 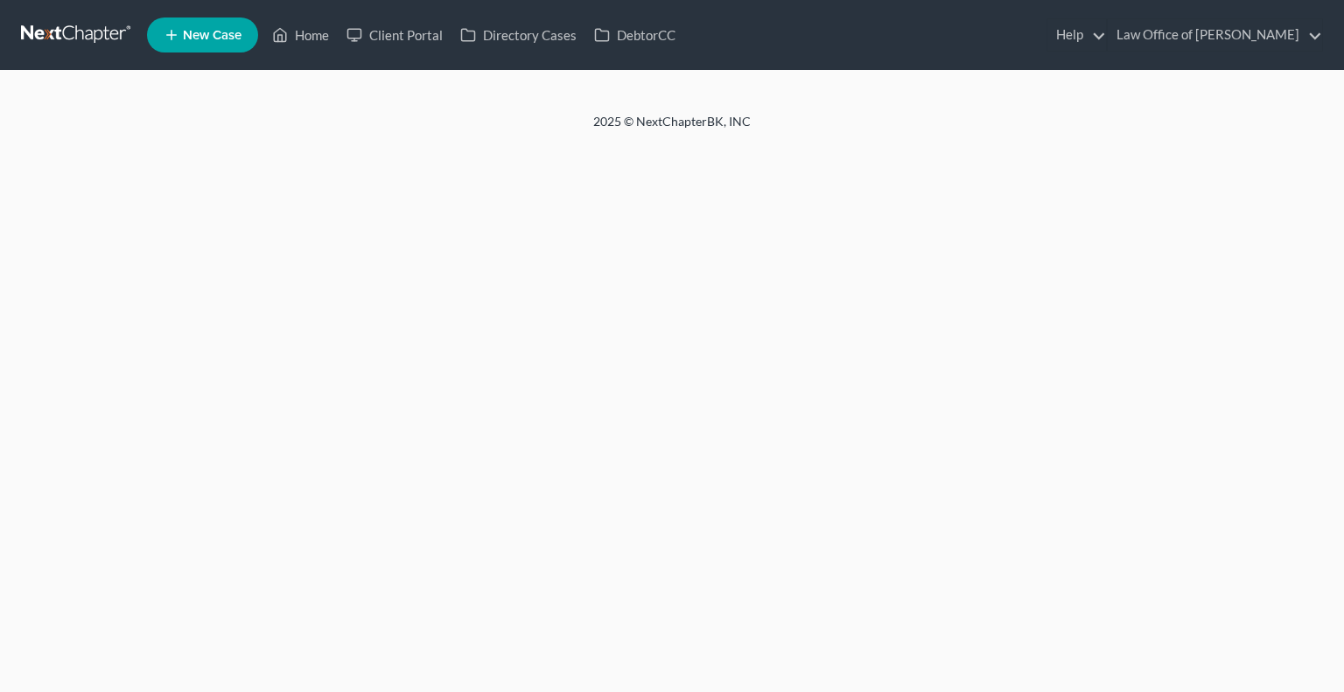 What do you see at coordinates (672, 129) in the screenshot?
I see `div: 2025 © NextChapterBK, INC` at bounding box center [672, 129].